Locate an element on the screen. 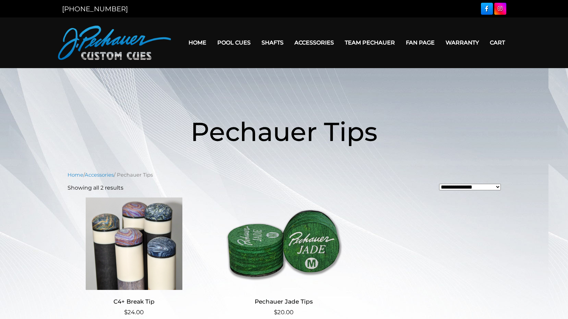 Image resolution: width=568 pixels, height=319 pixels. a: Pool Cues is located at coordinates (234, 42).